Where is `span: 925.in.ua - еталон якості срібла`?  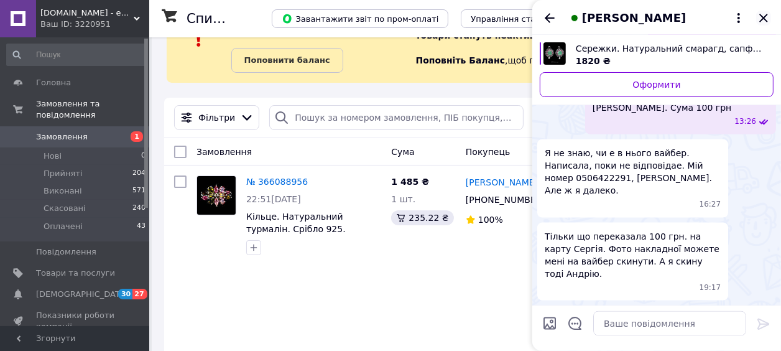
span: 925.in.ua - еталон якості срібла is located at coordinates (87, 13).